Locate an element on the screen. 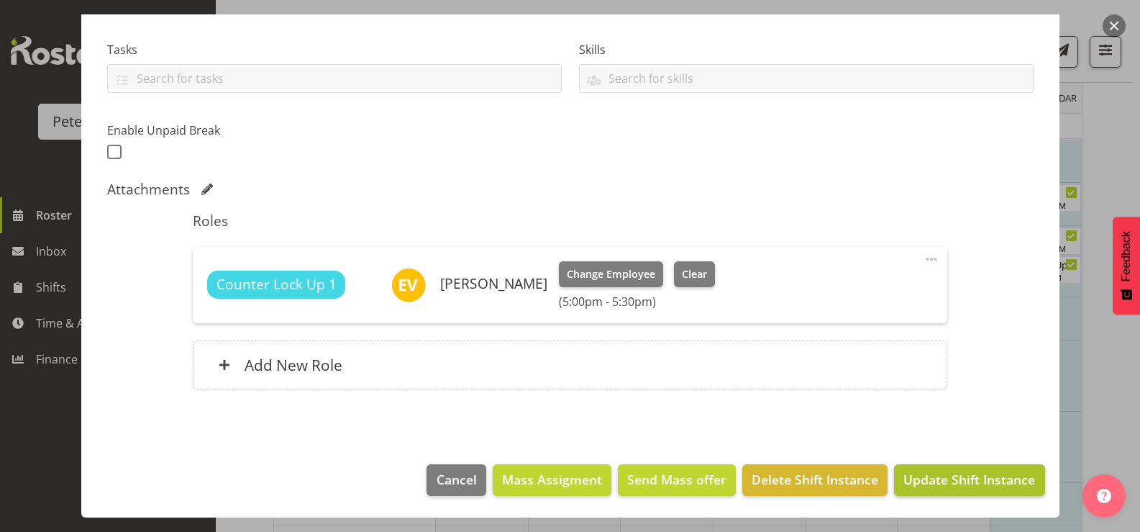  label: Enable Unpaid Break is located at coordinates (217, 130).